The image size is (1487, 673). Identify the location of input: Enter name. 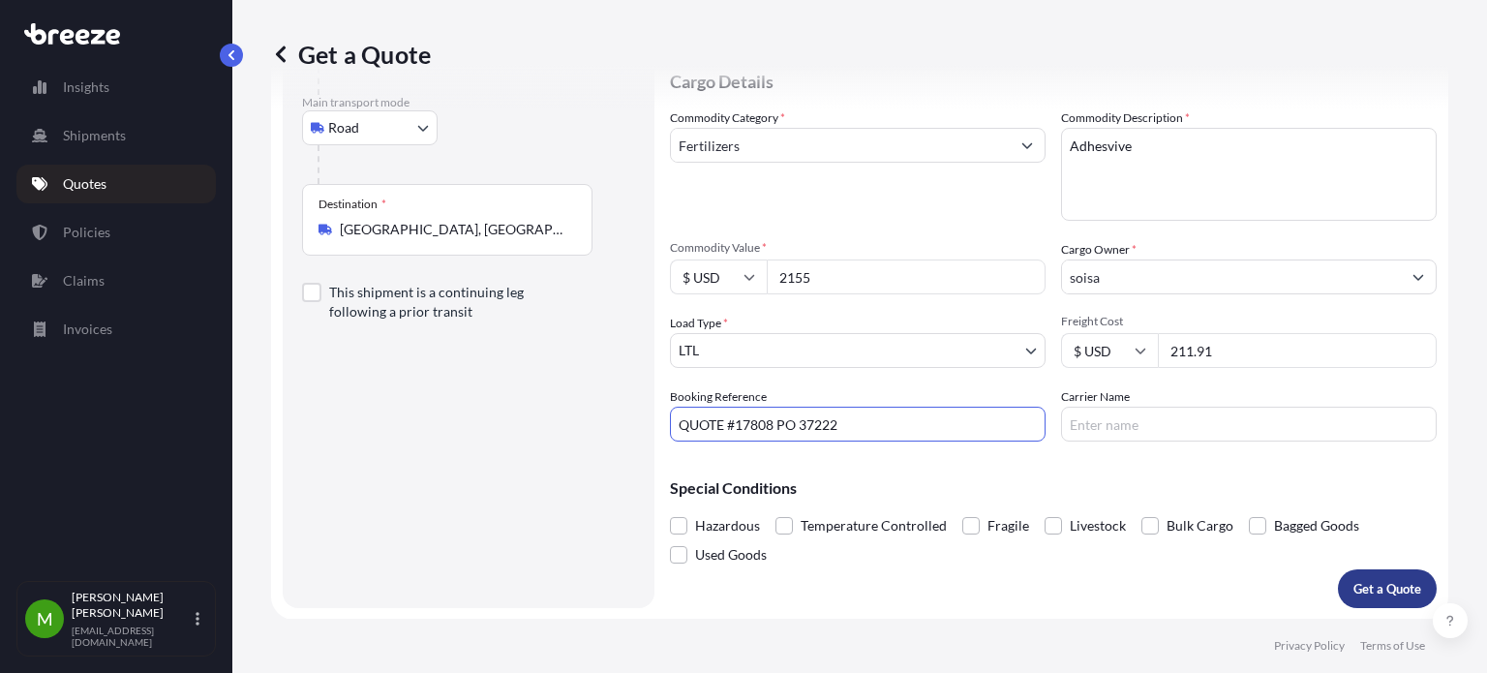
(1249, 424).